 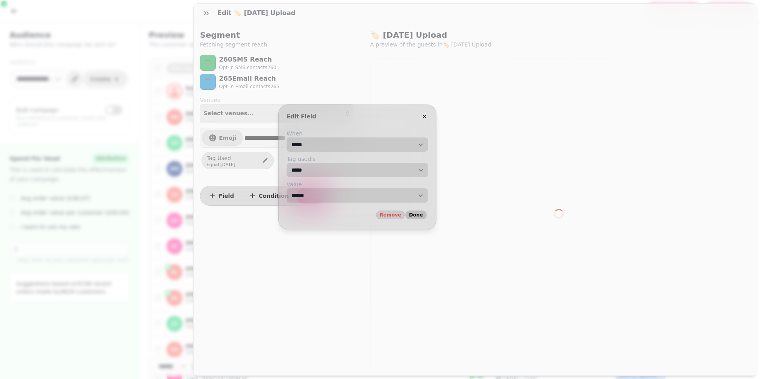 What do you see at coordinates (357, 133) in the screenshot?
I see `label: When` at bounding box center [357, 133].